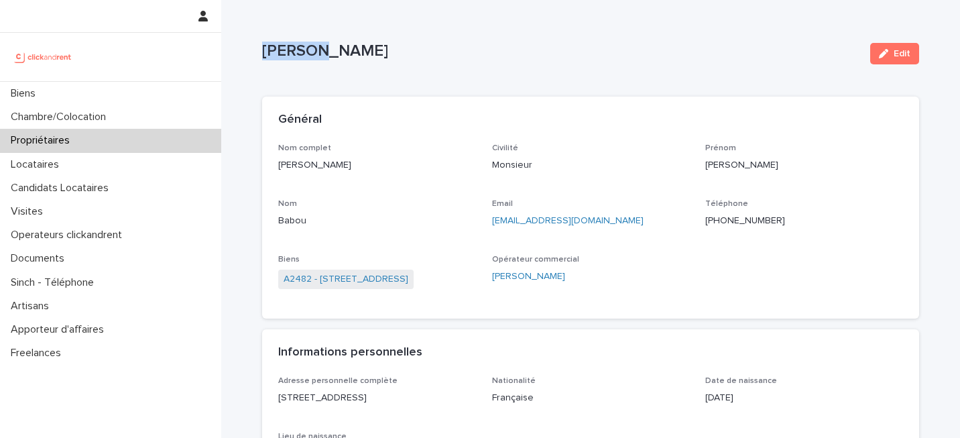 This screenshot has height=438, width=960. What do you see at coordinates (61, 117) in the screenshot?
I see `p: Chambre/Colocation` at bounding box center [61, 117].